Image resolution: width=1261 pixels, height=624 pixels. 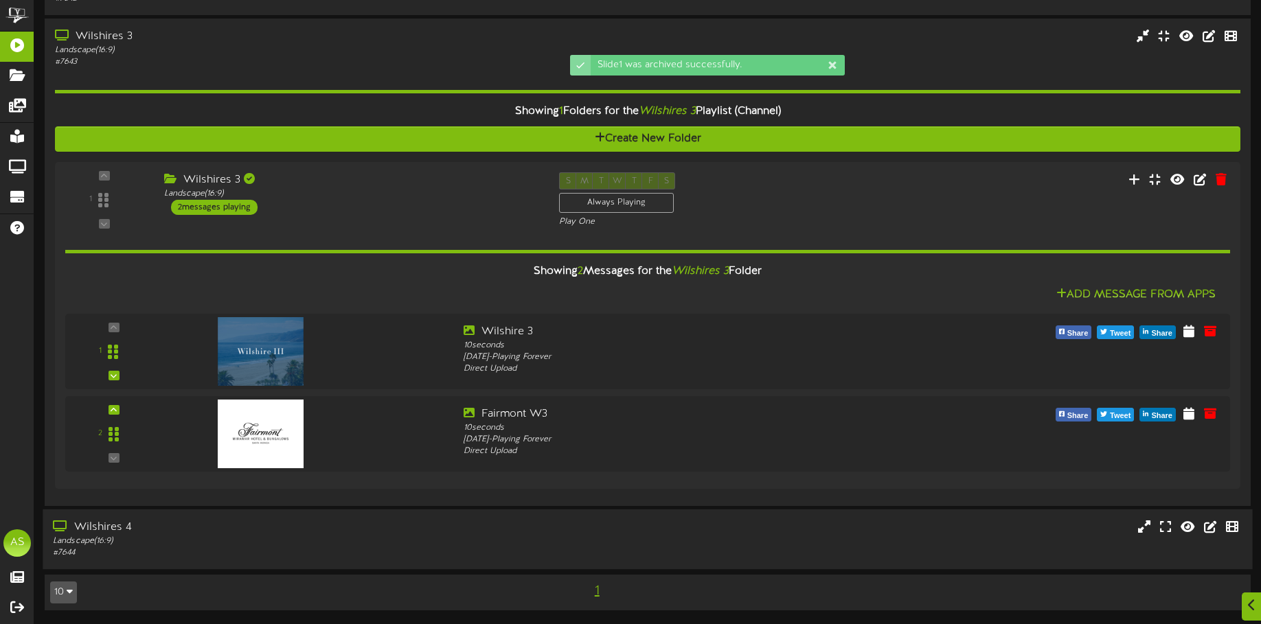 I want to click on button: Create New Folder, so click(x=648, y=139).